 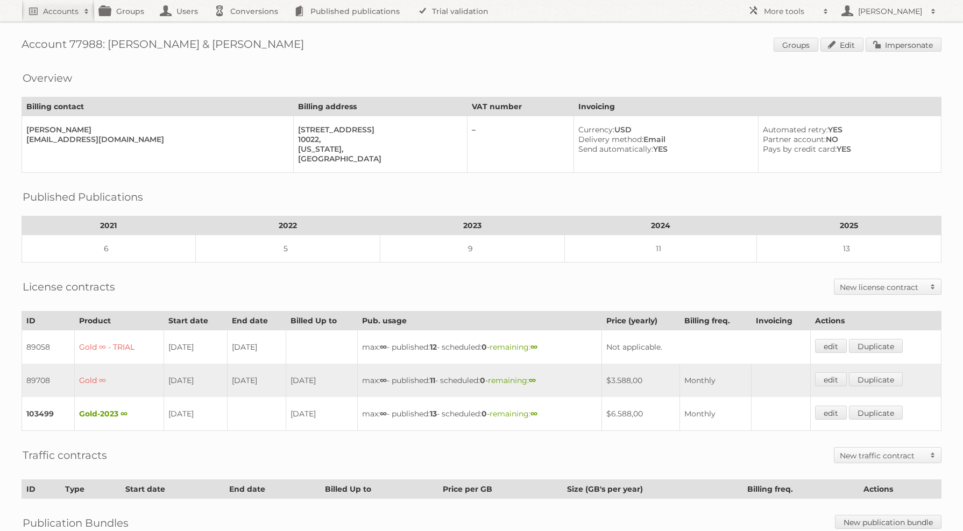 I want to click on th: Billing address, so click(x=380, y=106).